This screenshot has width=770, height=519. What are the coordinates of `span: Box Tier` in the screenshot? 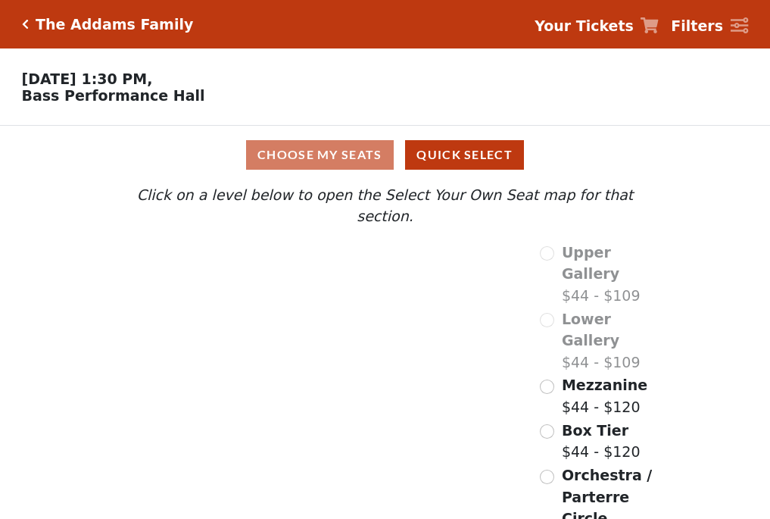 It's located at (595, 430).